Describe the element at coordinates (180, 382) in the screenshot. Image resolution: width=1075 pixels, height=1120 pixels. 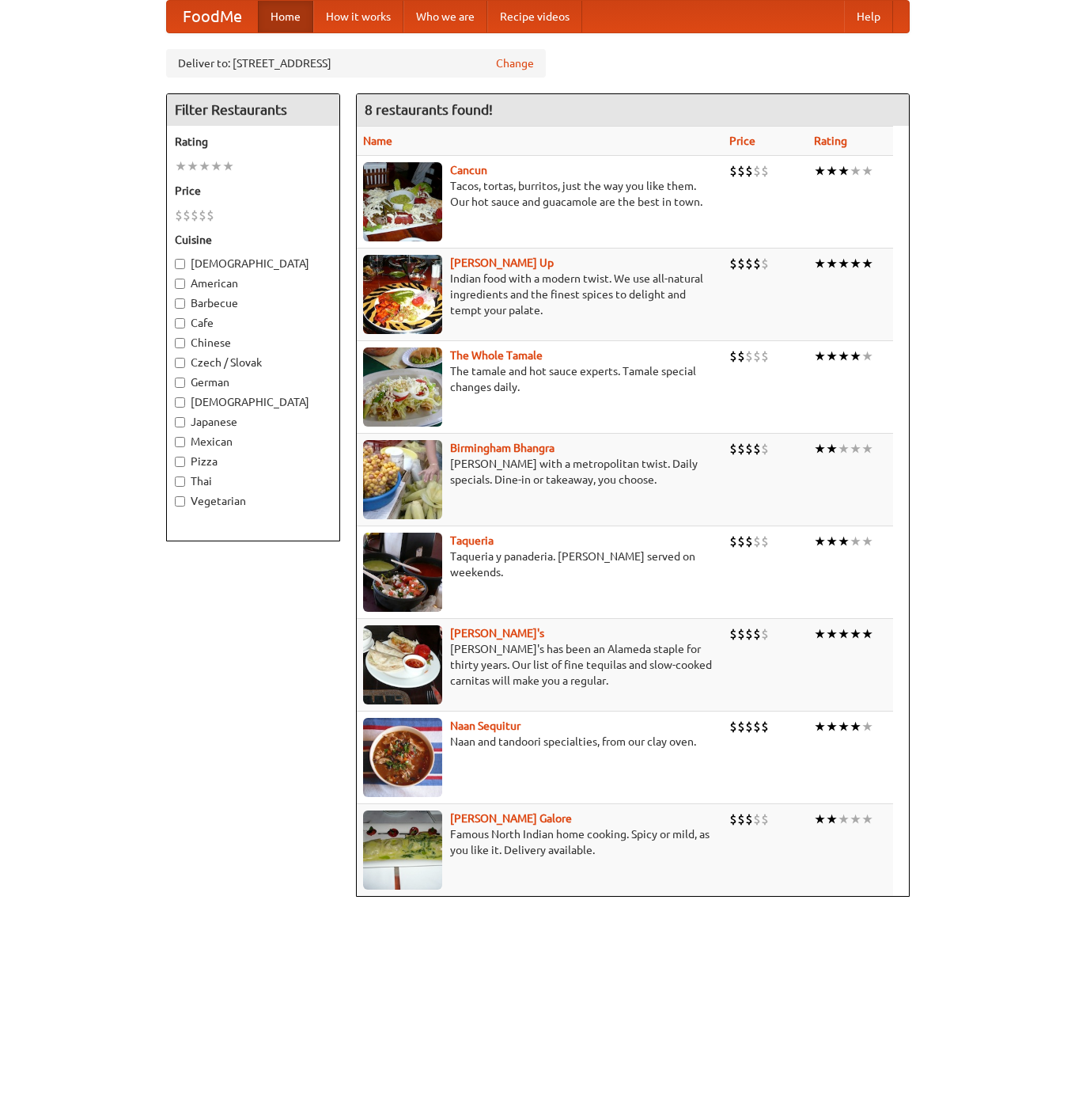
I see `input: German` at that location.